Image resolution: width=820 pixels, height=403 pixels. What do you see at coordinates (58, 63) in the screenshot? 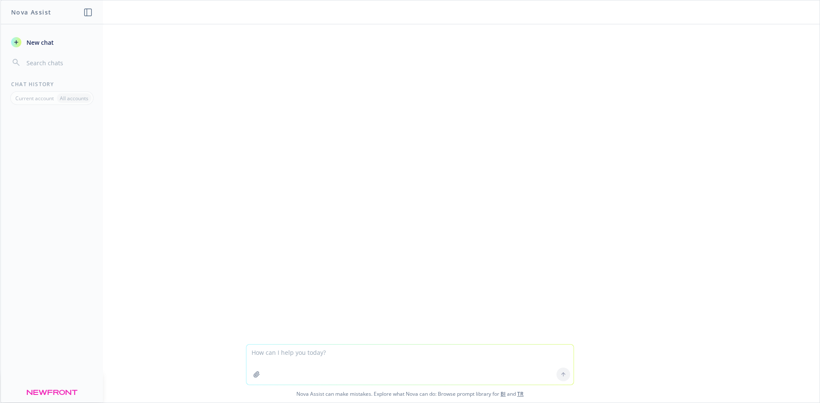
I see `input: Search chats` at bounding box center [58, 63].